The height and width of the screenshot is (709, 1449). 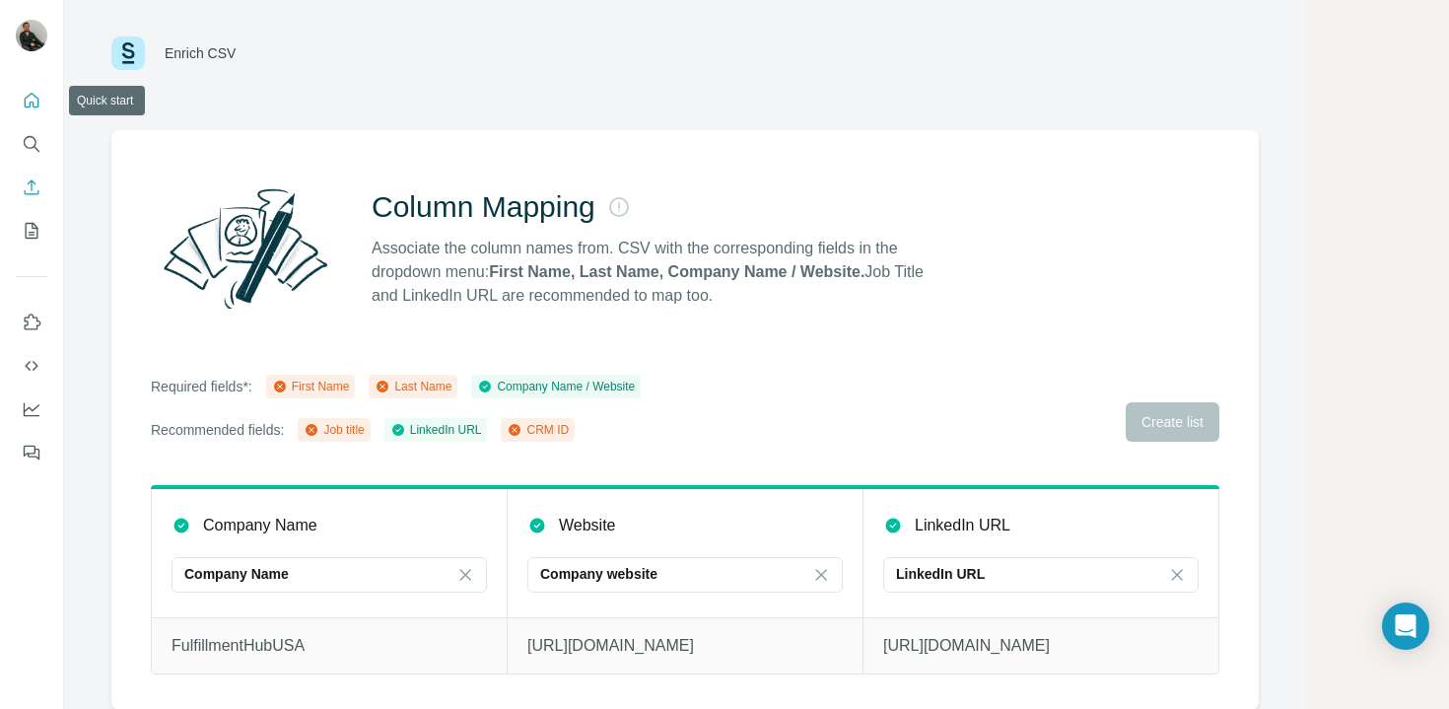 What do you see at coordinates (32, 322) in the screenshot?
I see `button: Use Surfe on LinkedIn` at bounding box center [32, 322].